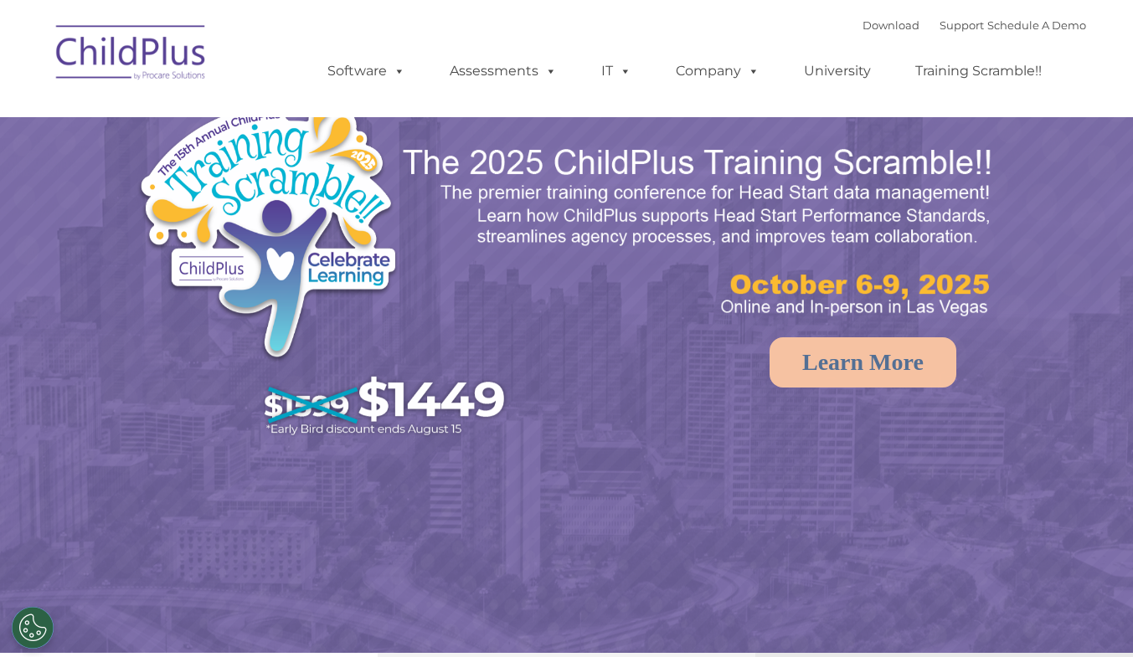  What do you see at coordinates (1036, 25) in the screenshot?
I see `a: Schedule A Demo` at bounding box center [1036, 25].